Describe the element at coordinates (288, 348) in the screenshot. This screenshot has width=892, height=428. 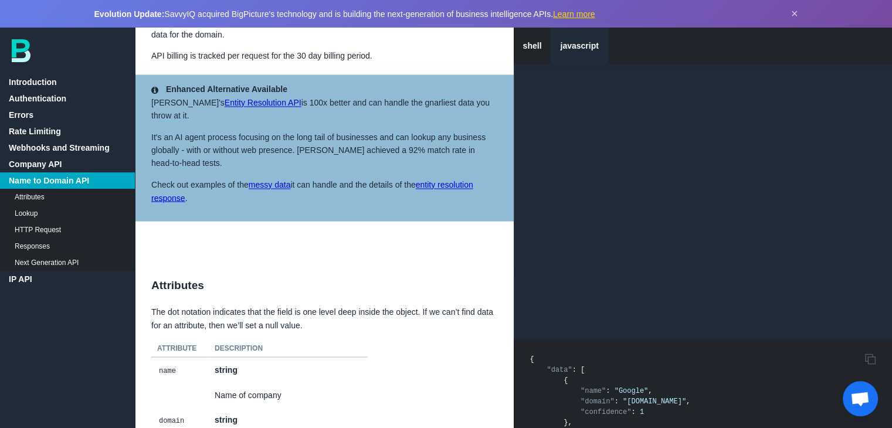
I see `th: Description` at that location.